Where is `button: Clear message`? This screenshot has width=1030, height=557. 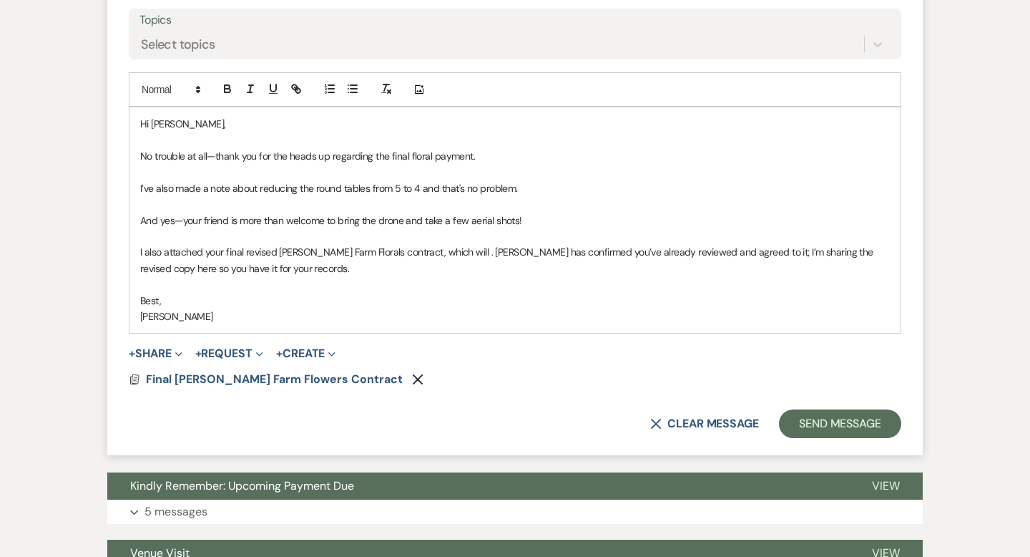 button: Clear message is located at coordinates (705, 424).